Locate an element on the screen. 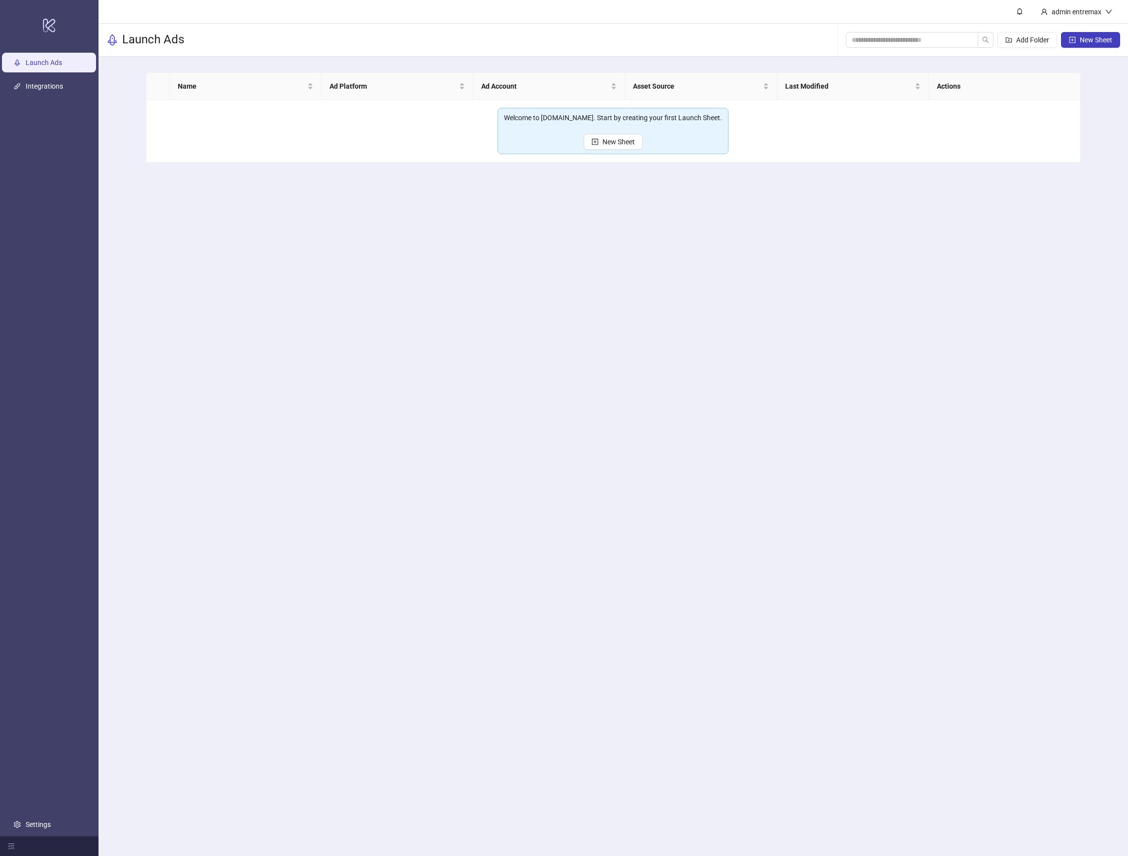 The image size is (1128, 856). span: menu-fold is located at coordinates (11, 846).